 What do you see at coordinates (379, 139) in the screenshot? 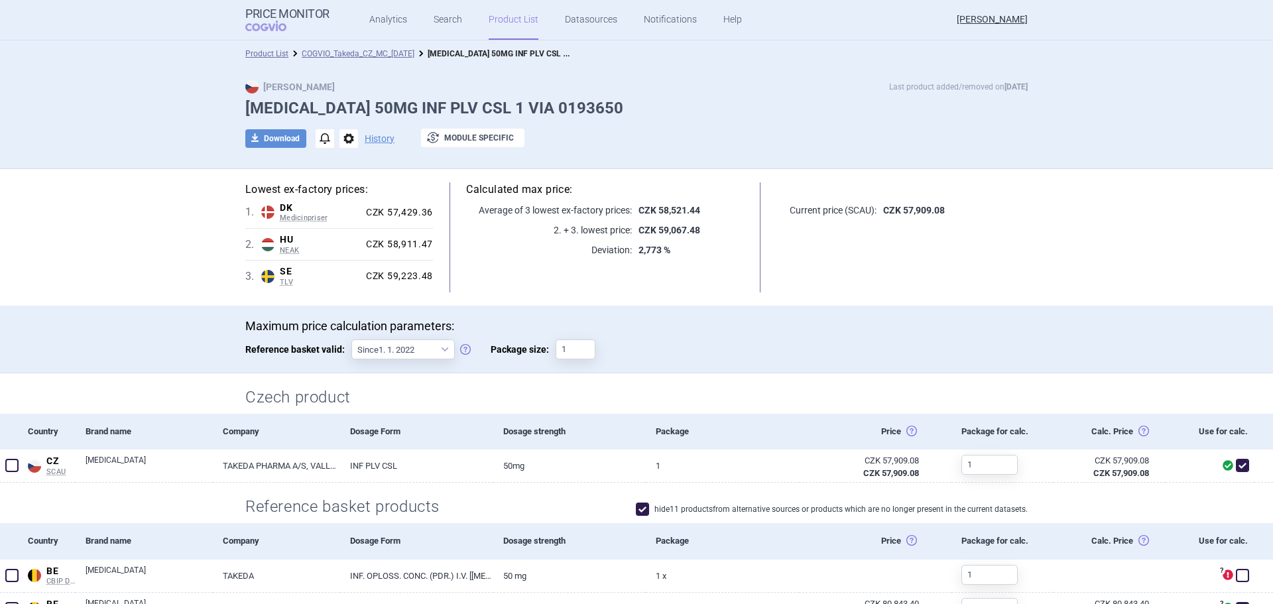
I see `button: History` at bounding box center [379, 139].